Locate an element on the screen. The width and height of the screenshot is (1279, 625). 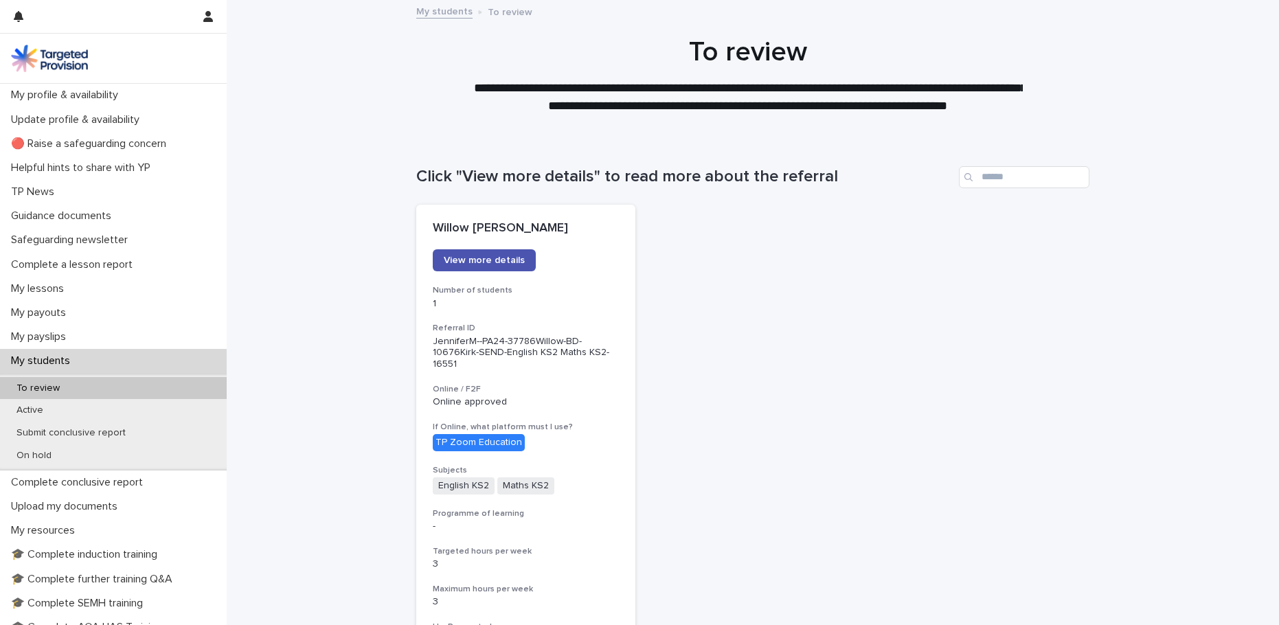
span: English KS2 is located at coordinates (464, 486).